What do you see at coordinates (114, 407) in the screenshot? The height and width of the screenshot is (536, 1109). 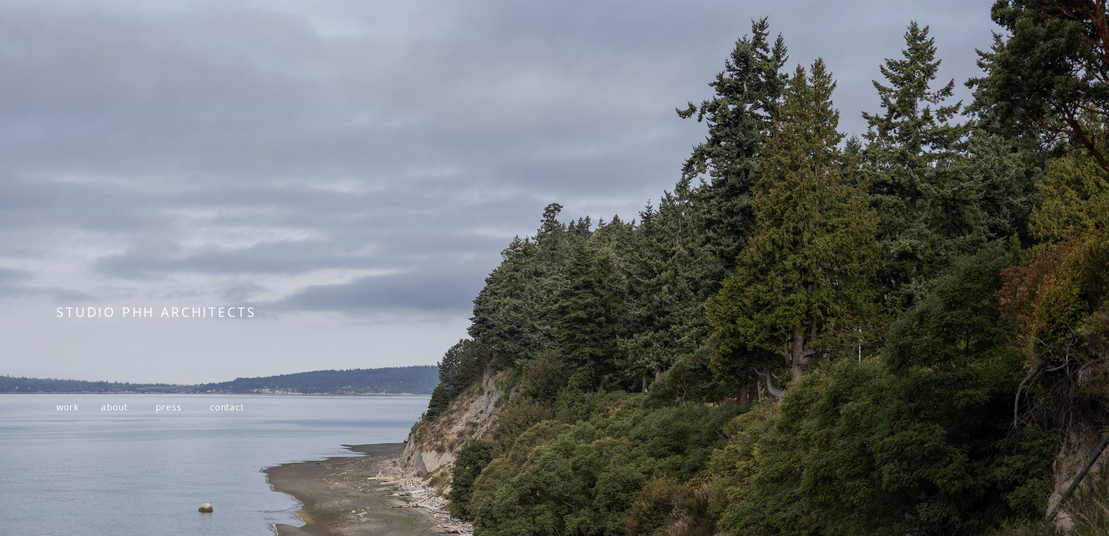 I see `span: about` at bounding box center [114, 407].